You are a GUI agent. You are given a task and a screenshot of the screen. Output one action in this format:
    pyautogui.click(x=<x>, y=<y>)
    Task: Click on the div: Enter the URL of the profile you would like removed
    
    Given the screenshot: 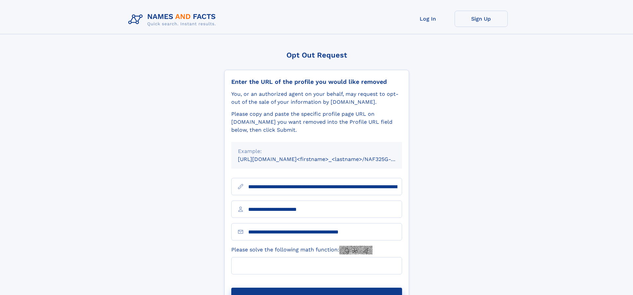 What is the action you would take?
    pyautogui.click(x=317, y=82)
    